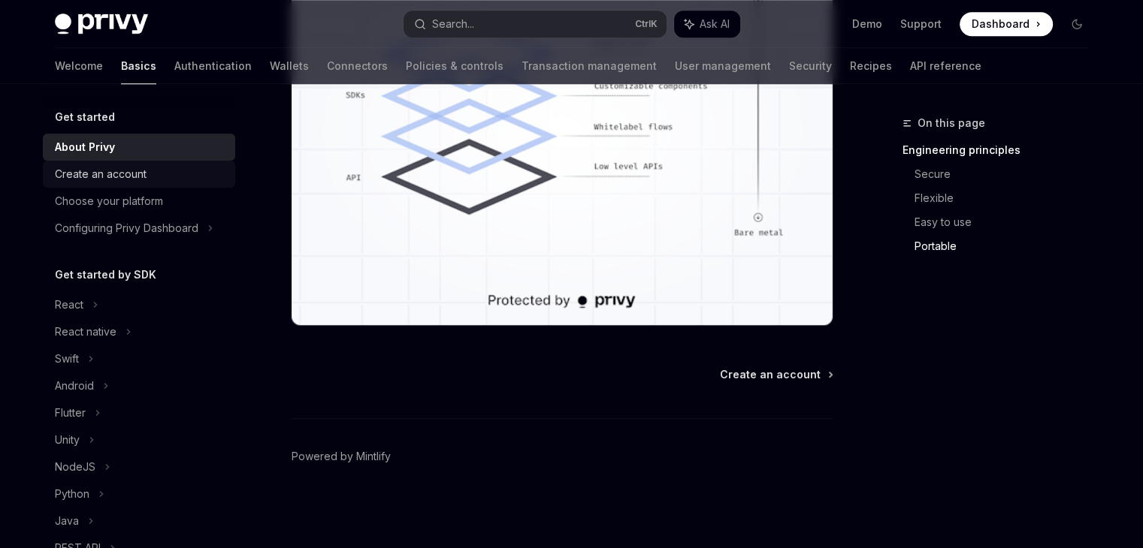 The height and width of the screenshot is (548, 1143). I want to click on div: Choose your platform, so click(109, 201).